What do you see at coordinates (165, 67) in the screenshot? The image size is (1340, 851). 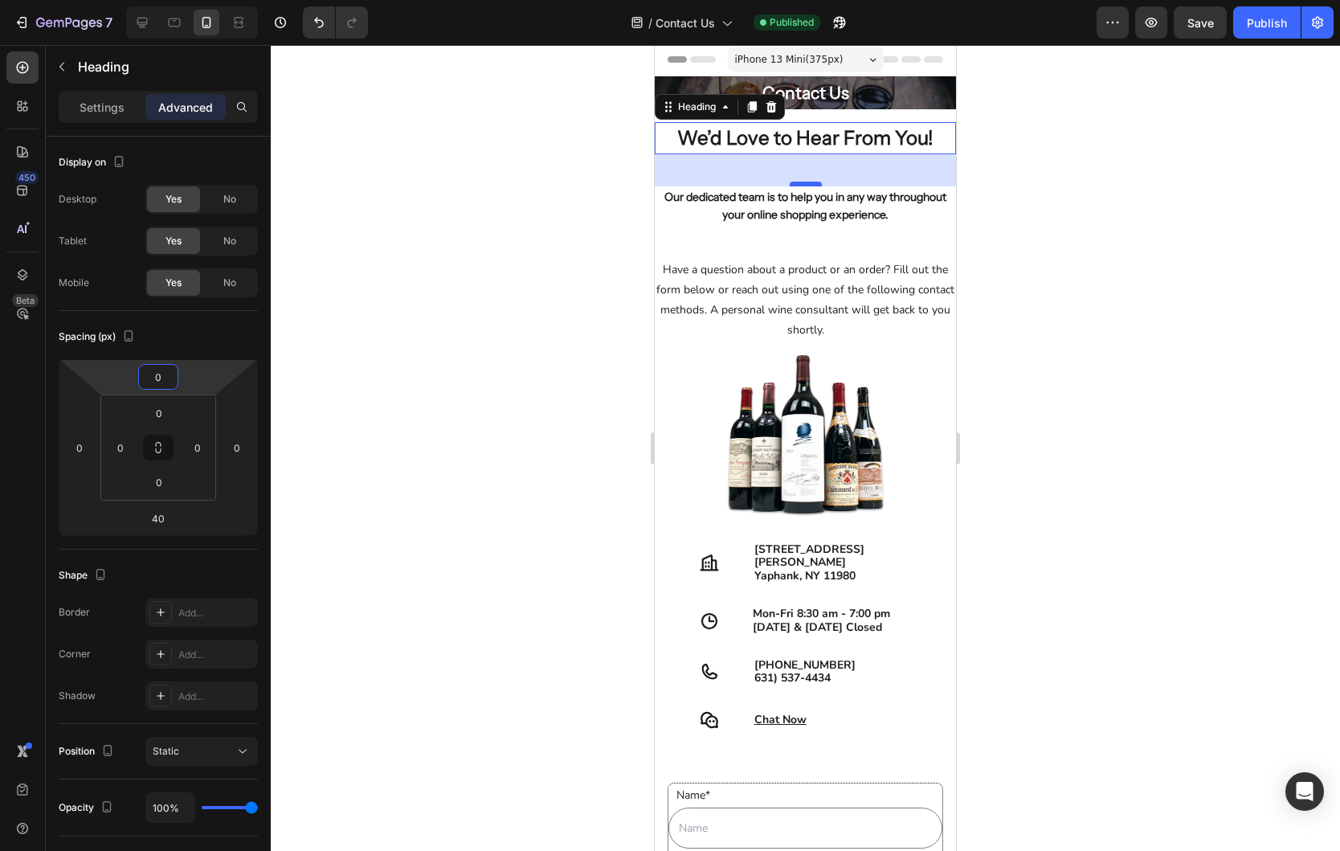 I see `p: Heading` at bounding box center [165, 67].